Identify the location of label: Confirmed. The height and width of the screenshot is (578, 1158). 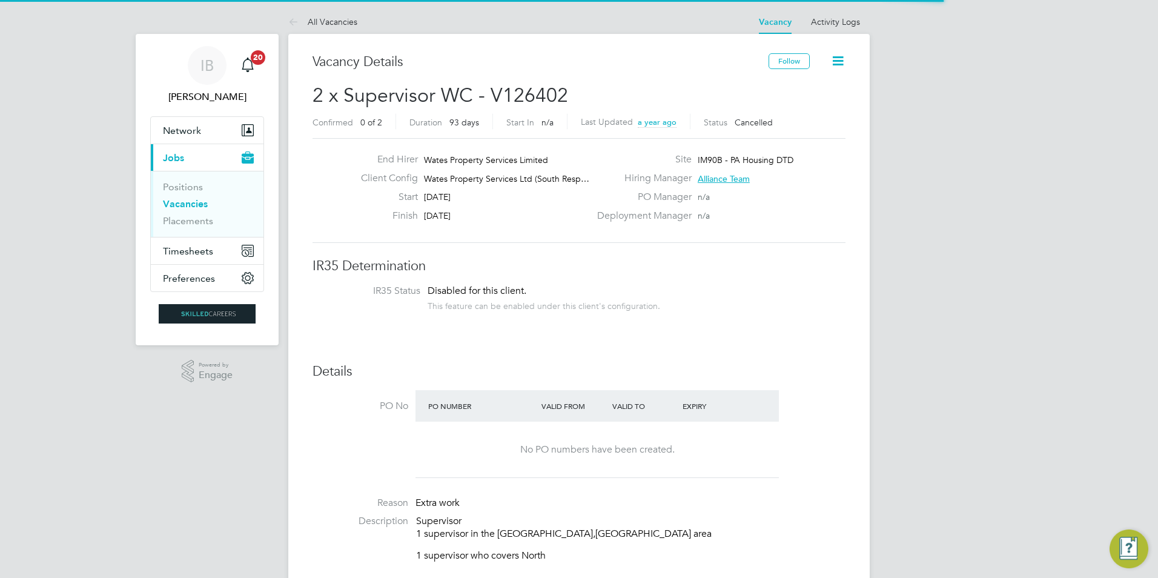
(332, 122).